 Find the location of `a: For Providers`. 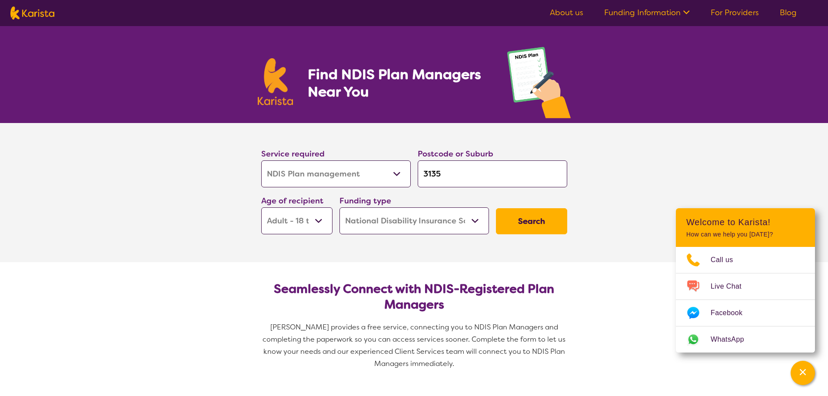

a: For Providers is located at coordinates (735, 13).